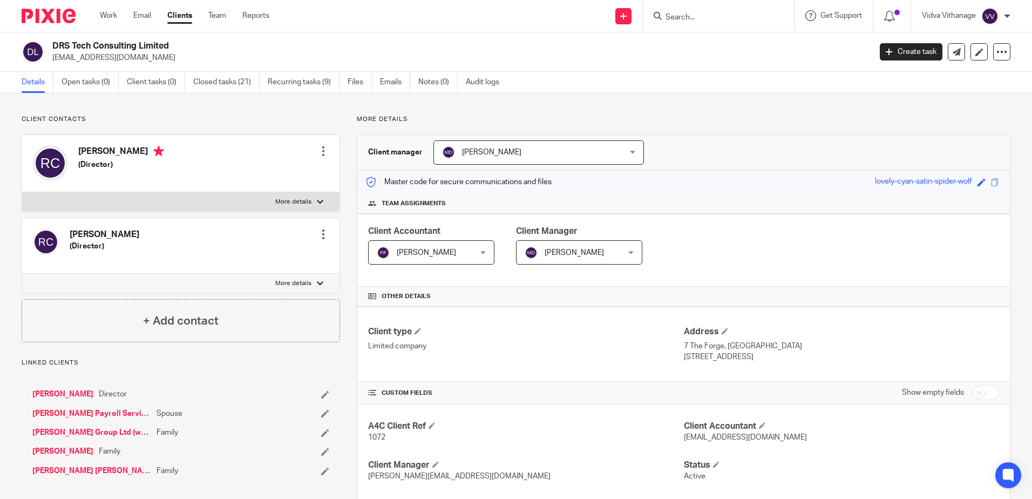 This screenshot has width=1032, height=499. I want to click on span: Director, so click(113, 394).